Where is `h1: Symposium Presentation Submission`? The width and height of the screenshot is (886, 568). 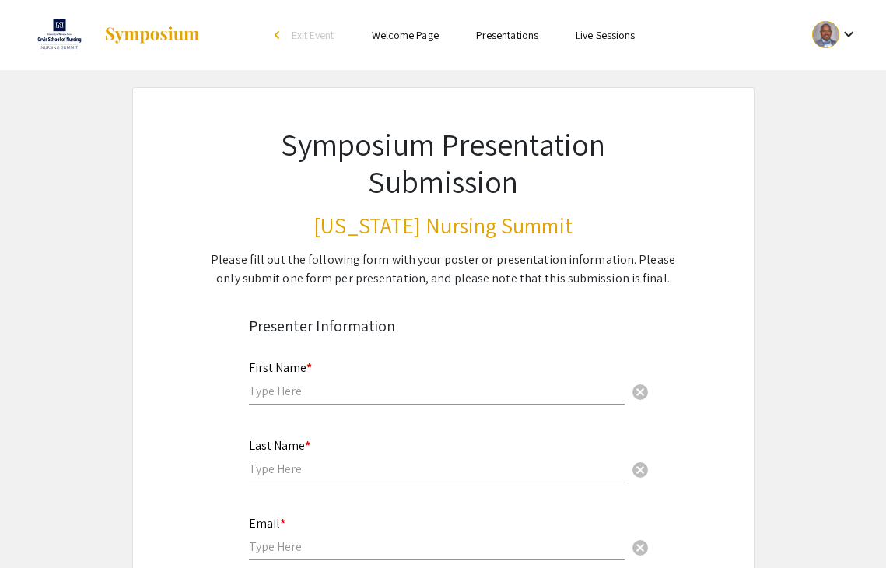
h1: Symposium Presentation Submission is located at coordinates (443, 163).